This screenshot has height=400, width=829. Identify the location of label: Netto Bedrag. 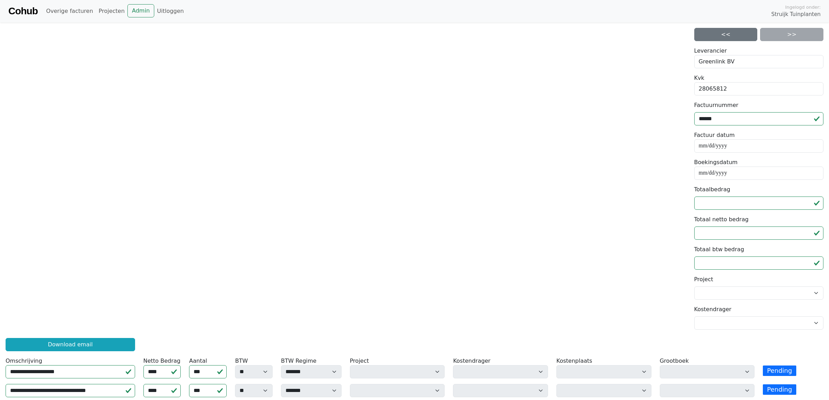
(162, 361).